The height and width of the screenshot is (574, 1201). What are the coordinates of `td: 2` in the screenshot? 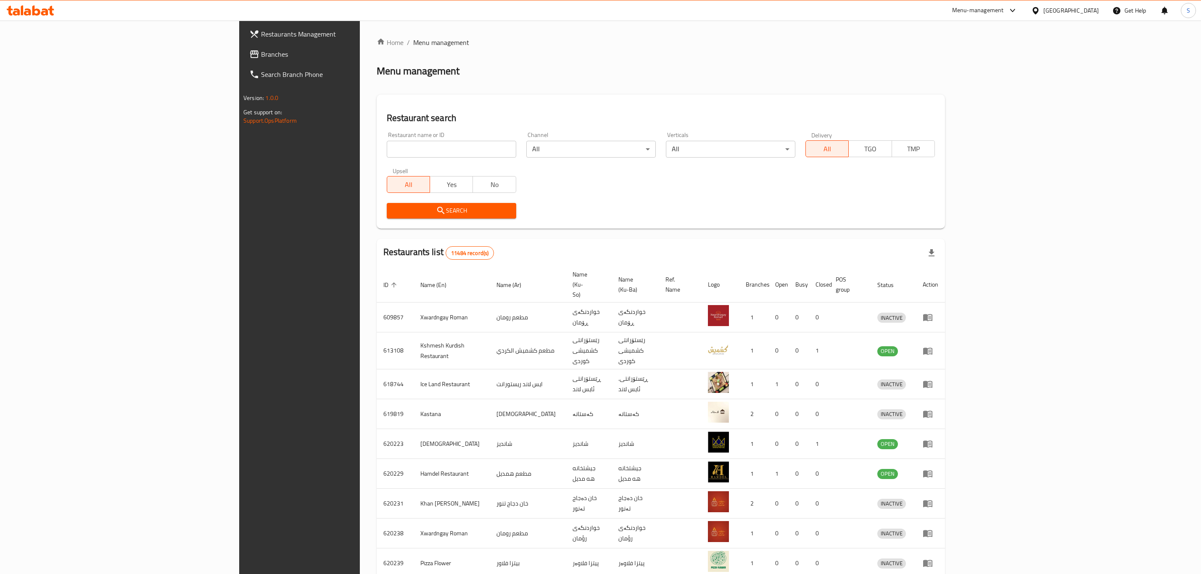 It's located at (754, 504).